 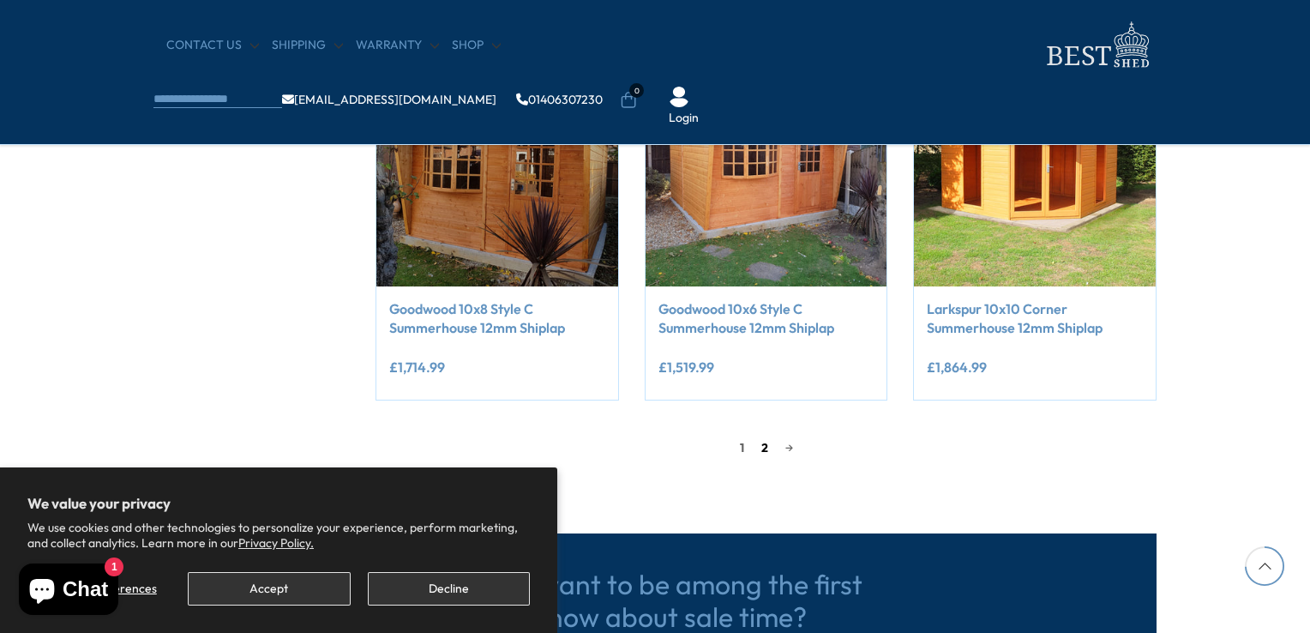 What do you see at coordinates (279, 535) in the screenshot?
I see `p: We use cookies and other technologies to personalize your experience, perform marketing, and coll...` at bounding box center [279, 535].